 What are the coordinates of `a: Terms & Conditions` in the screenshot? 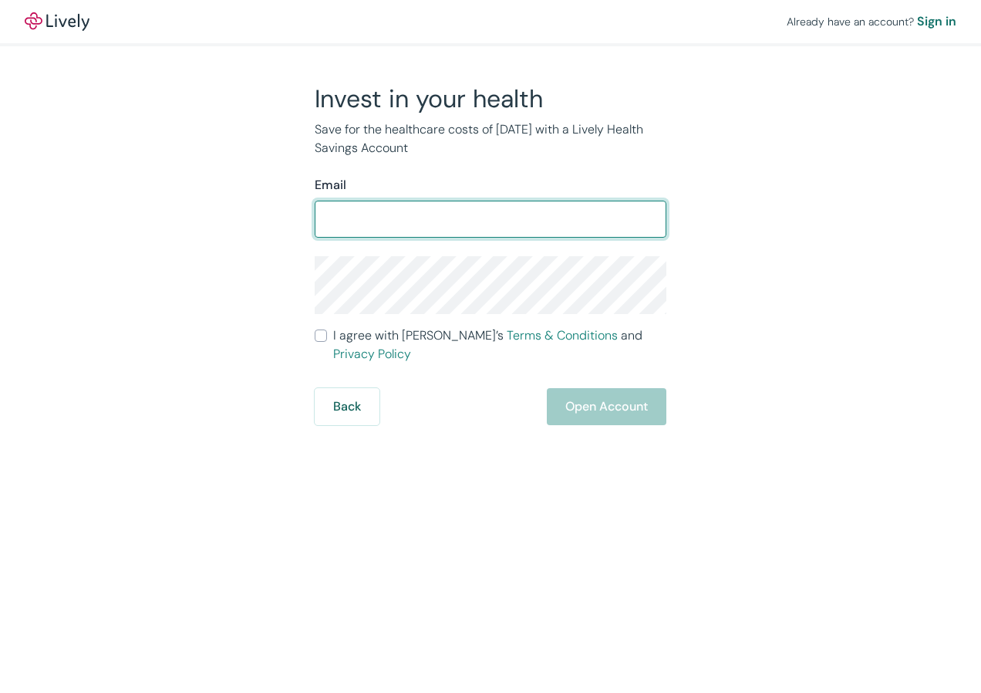 It's located at (562, 335).